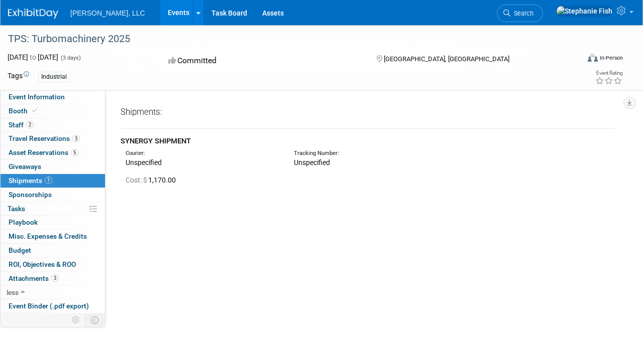 Image resolution: width=643 pixels, height=340 pixels. I want to click on a: Event Binder (.pdf export), so click(53, 306).